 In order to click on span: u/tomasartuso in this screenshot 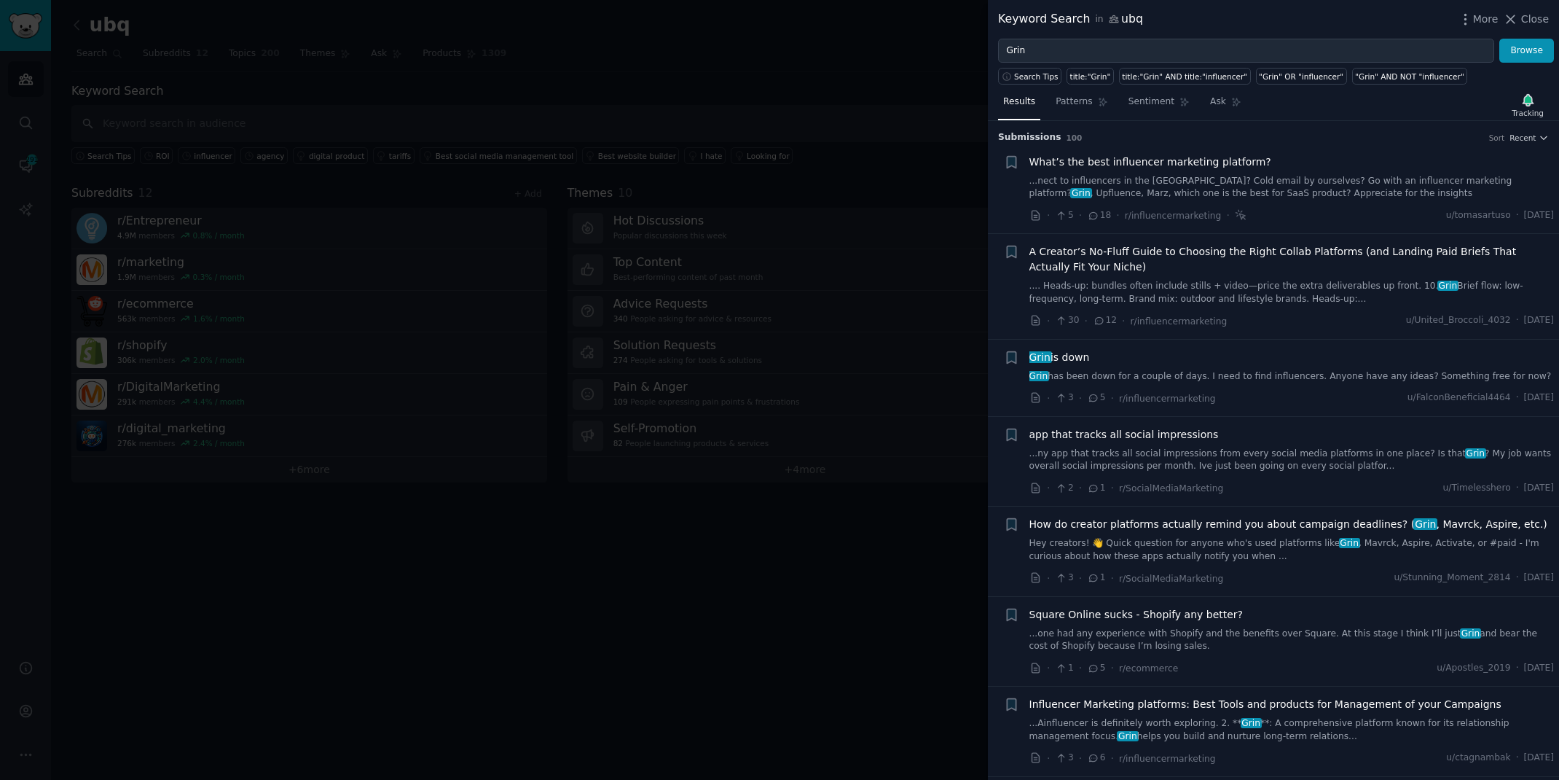, I will do `click(1478, 216)`.